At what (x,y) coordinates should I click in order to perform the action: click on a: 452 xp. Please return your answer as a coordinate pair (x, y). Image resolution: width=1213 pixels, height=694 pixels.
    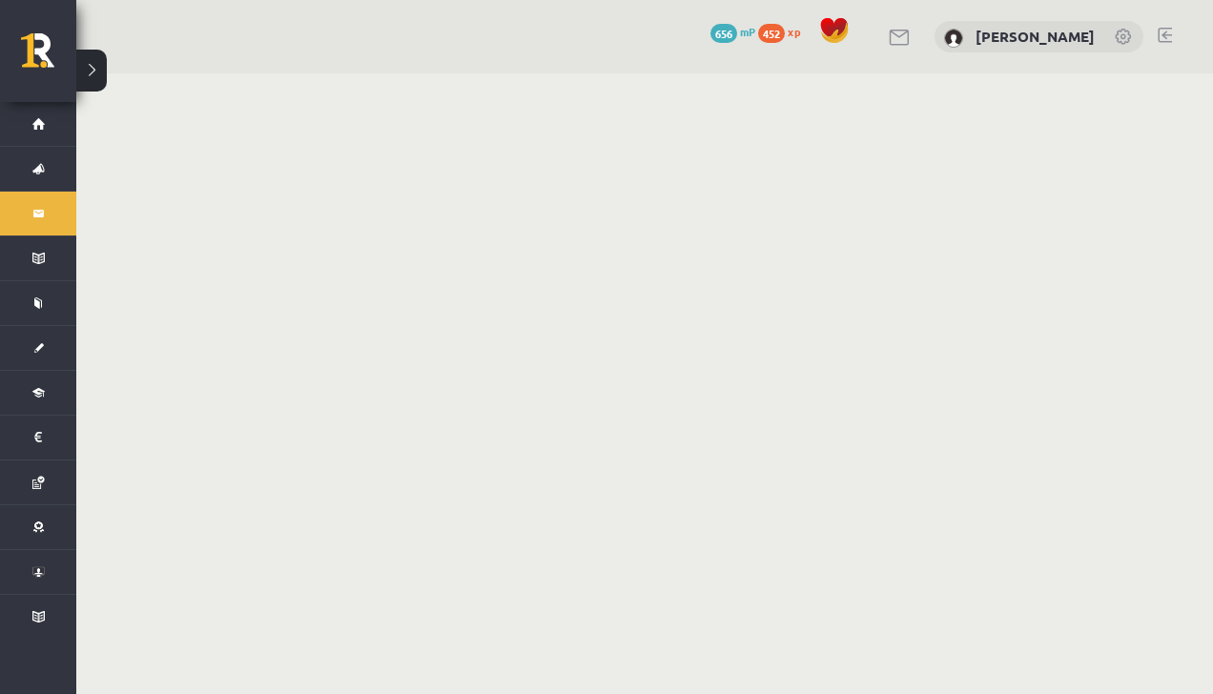
    Looking at the image, I should click on (784, 31).